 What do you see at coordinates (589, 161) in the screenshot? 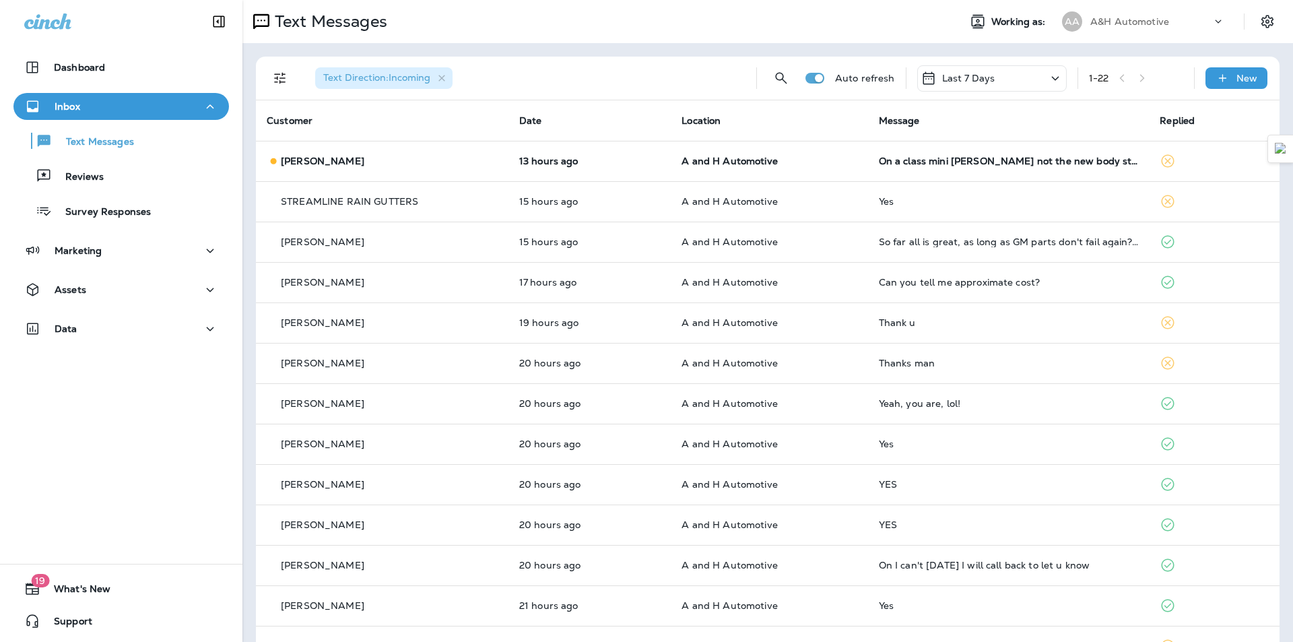
I see `p: Sep 11, 2025 06:10 PM` at bounding box center [589, 161].